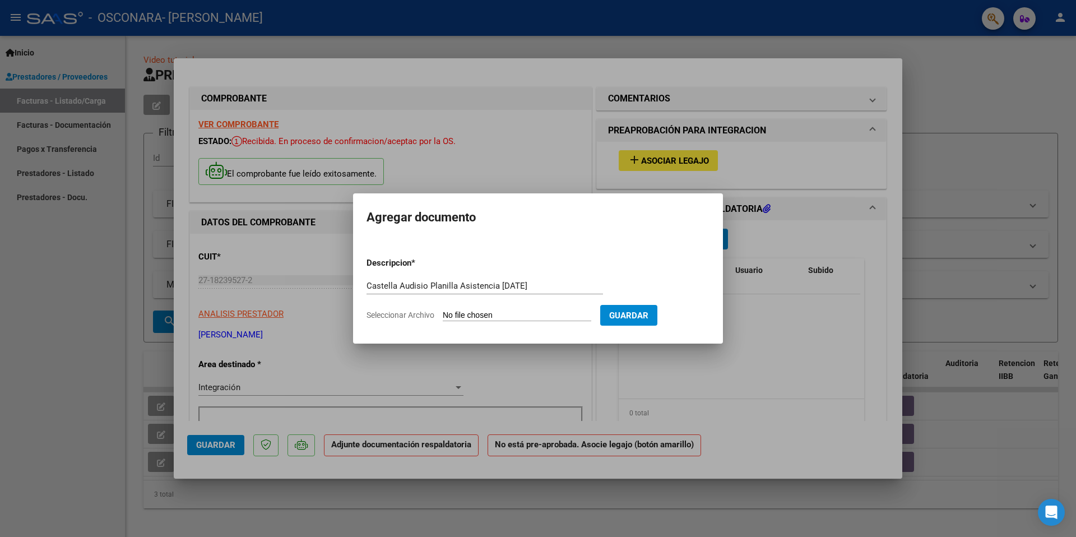 The height and width of the screenshot is (537, 1076). What do you see at coordinates (629, 315) in the screenshot?
I see `span: Guardar` at bounding box center [629, 315].